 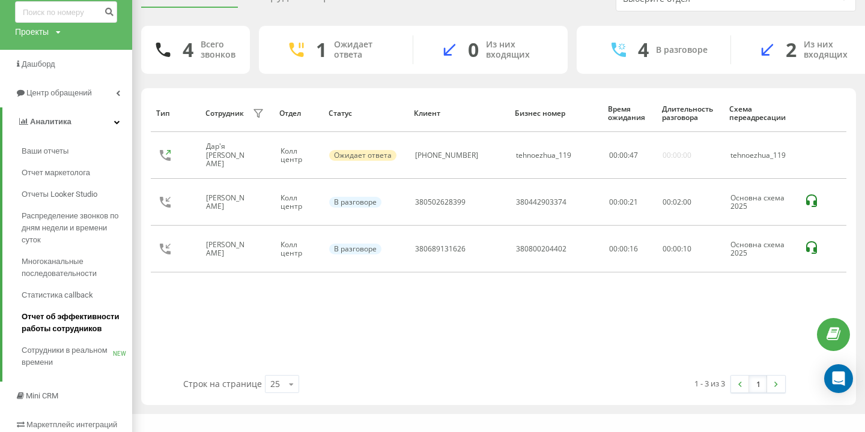 I want to click on a: Отчеты Looker Studio, so click(x=77, y=195).